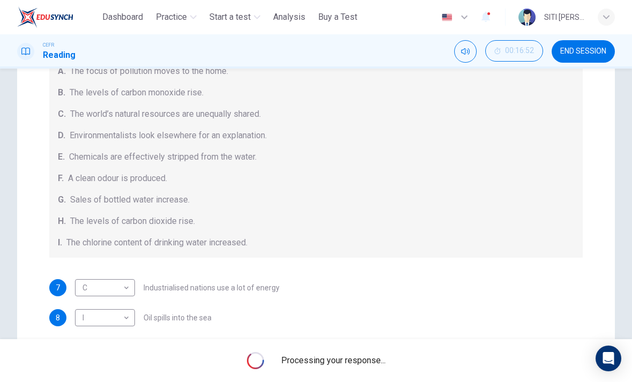  Describe the element at coordinates (117, 178) in the screenshot. I see `span: A clean odour is produced.` at that location.